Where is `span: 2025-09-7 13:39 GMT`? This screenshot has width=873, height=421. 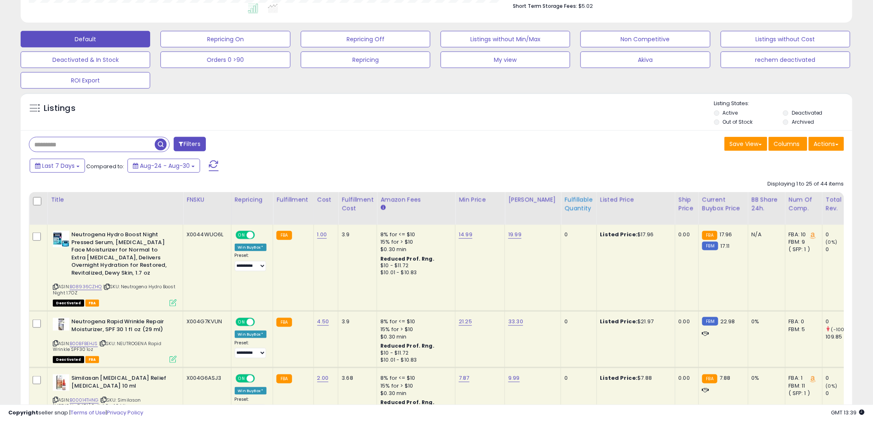 span: 2025-09-7 13:39 GMT is located at coordinates (848, 413).